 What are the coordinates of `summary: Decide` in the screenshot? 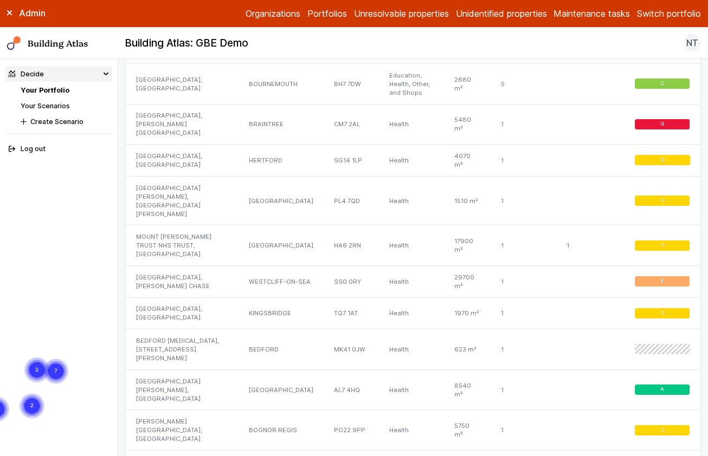 It's located at (59, 74).